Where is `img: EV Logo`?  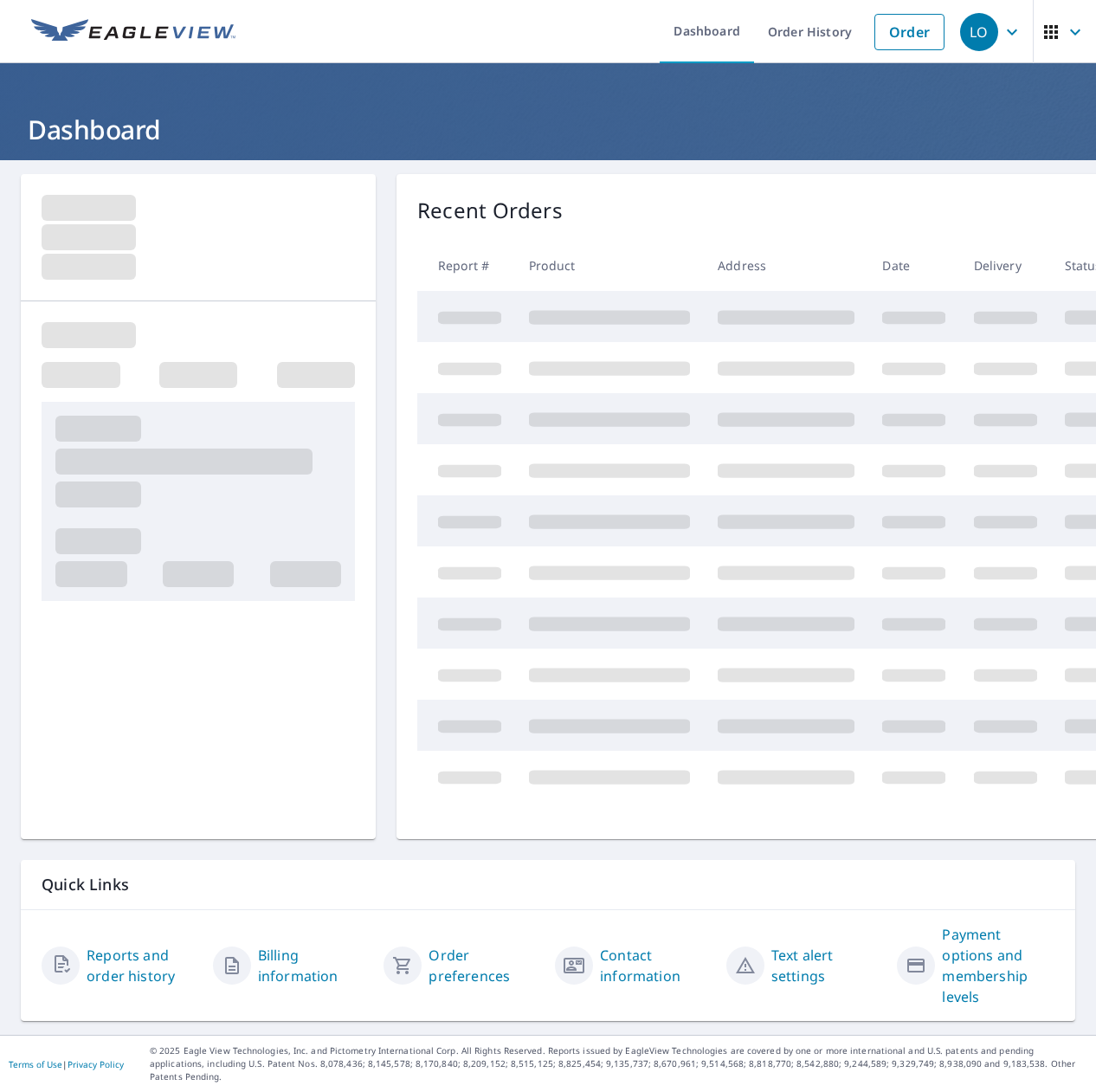
img: EV Logo is located at coordinates (133, 32).